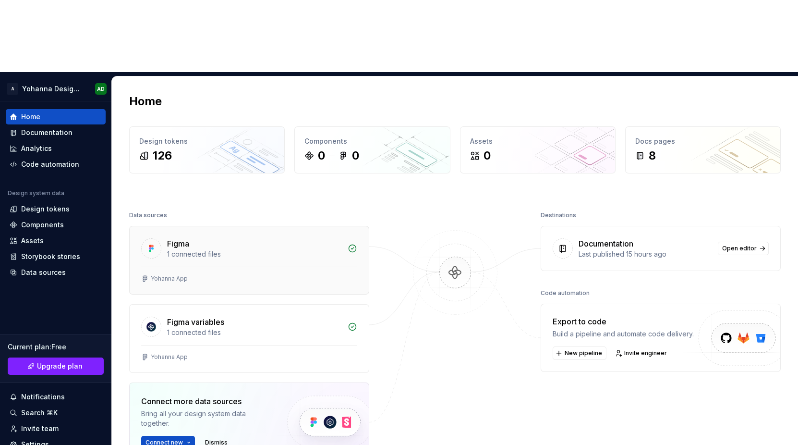 Image resolution: width=798 pixels, height=445 pixels. Describe the element at coordinates (584, 353) in the screenshot. I see `span: New pipeline` at that location.